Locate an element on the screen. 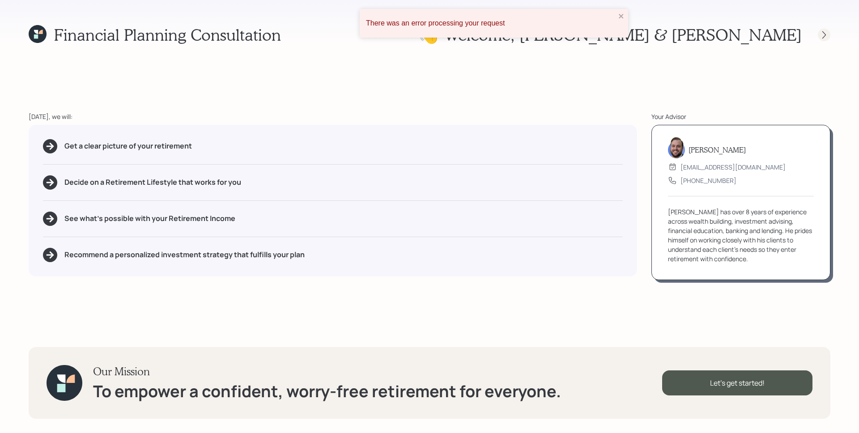 The width and height of the screenshot is (859, 433). h1: Financial Planning Consultation is located at coordinates (167, 34).